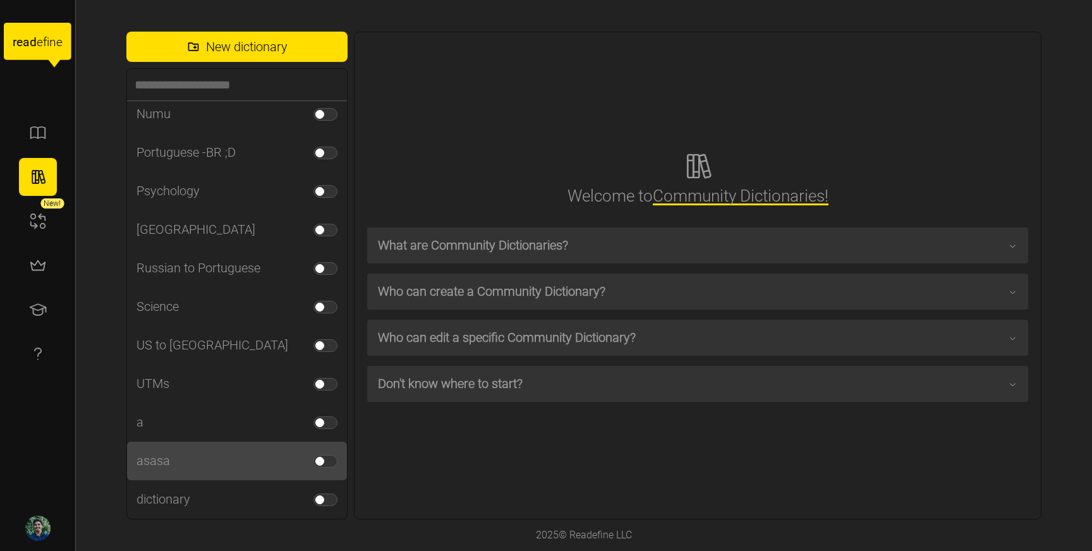  I want to click on a: readefine, so click(37, 44).